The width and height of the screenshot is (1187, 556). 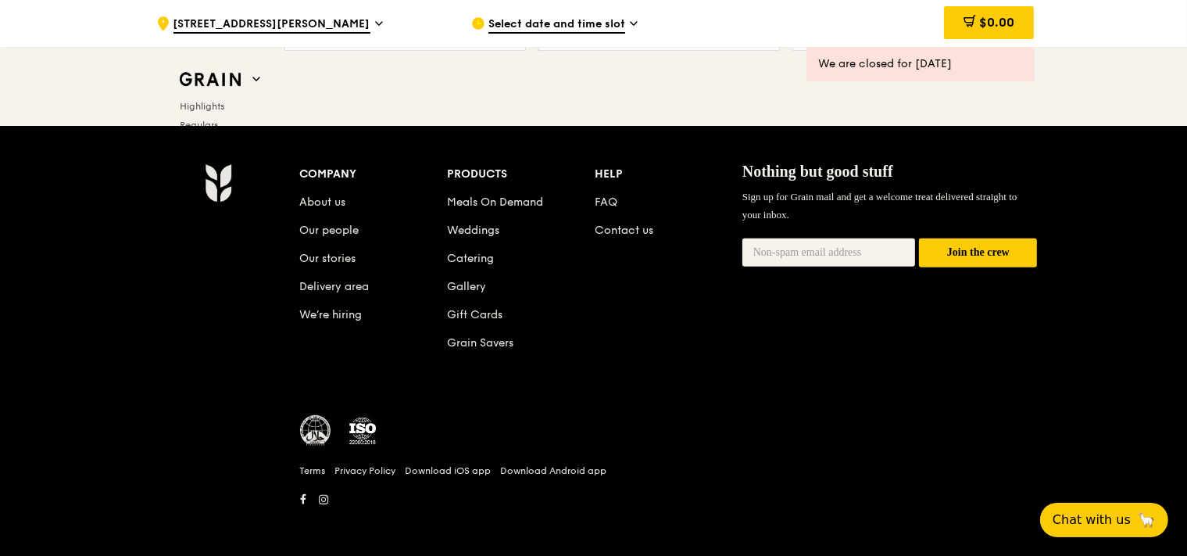 I want to click on a: Catering, so click(x=471, y=258).